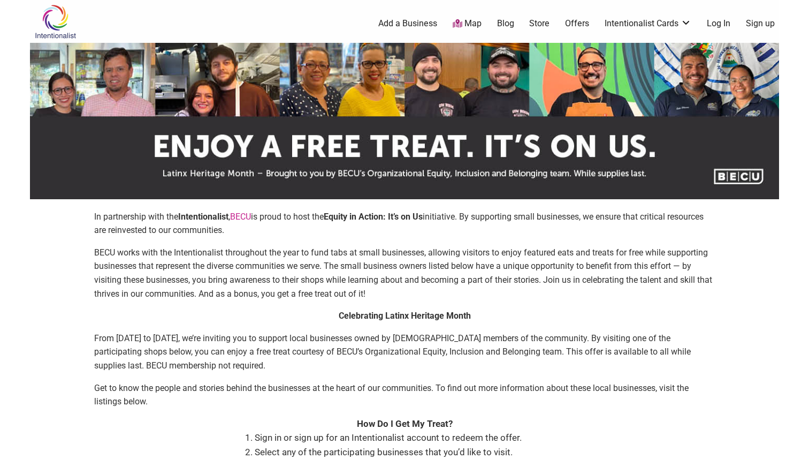 The height and width of the screenshot is (459, 809). I want to click on a: Blog, so click(506, 24).